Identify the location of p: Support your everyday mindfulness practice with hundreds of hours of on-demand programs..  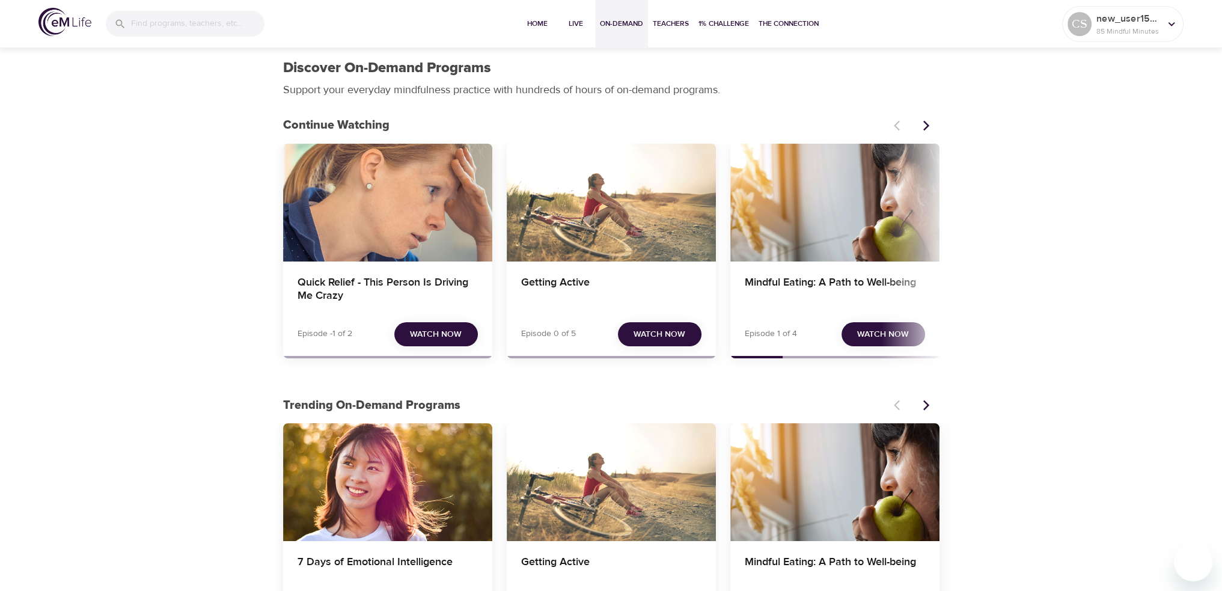
(508, 90).